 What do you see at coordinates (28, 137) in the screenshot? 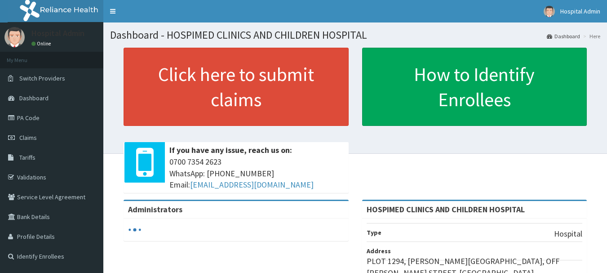
I see `span: Claims` at bounding box center [28, 137].